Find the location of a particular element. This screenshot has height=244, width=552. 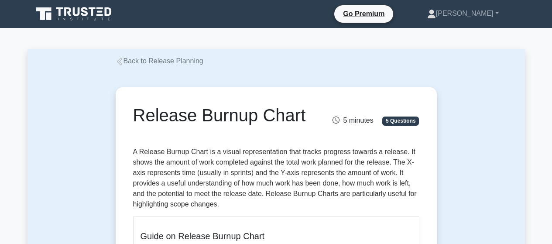

span: 5 minutes is located at coordinates (352, 120).